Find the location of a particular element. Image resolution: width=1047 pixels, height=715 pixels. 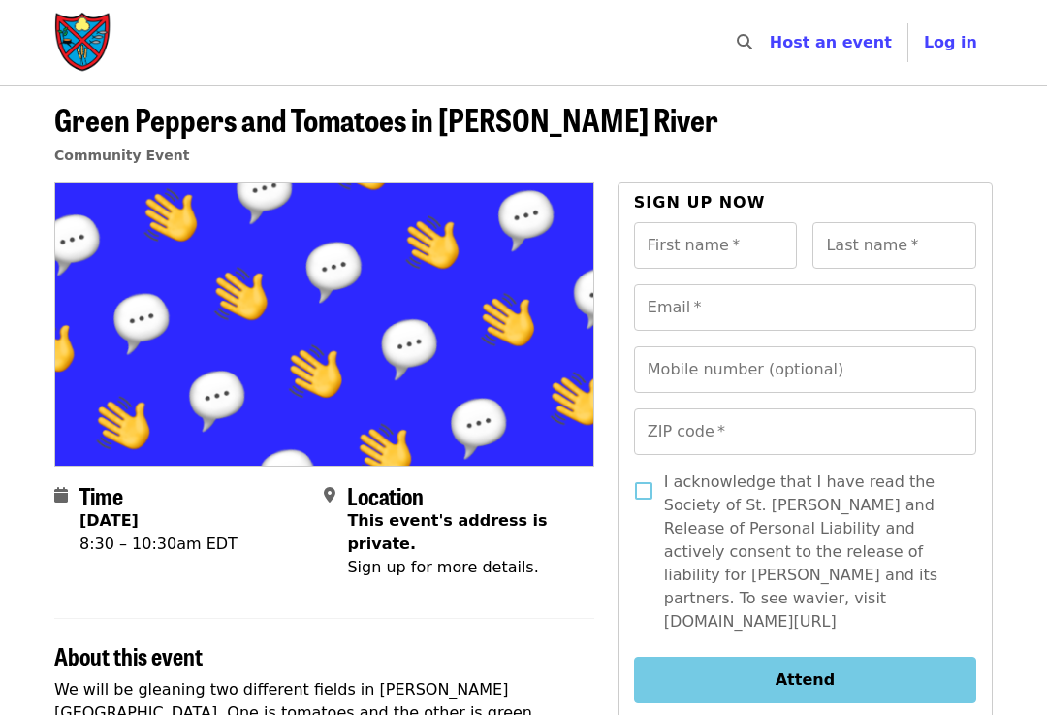

a: Community Event is located at coordinates (121, 155).